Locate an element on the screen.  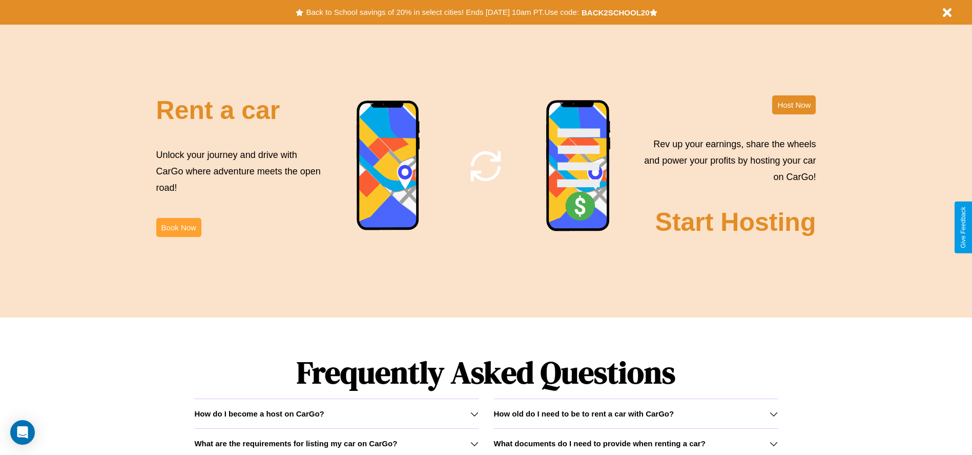
h1: Frequently Asked Questions is located at coordinates (486, 372).